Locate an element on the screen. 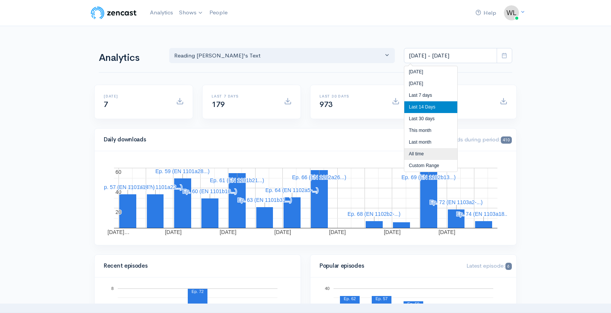  text: Ep. 62 is located at coordinates (350, 299).